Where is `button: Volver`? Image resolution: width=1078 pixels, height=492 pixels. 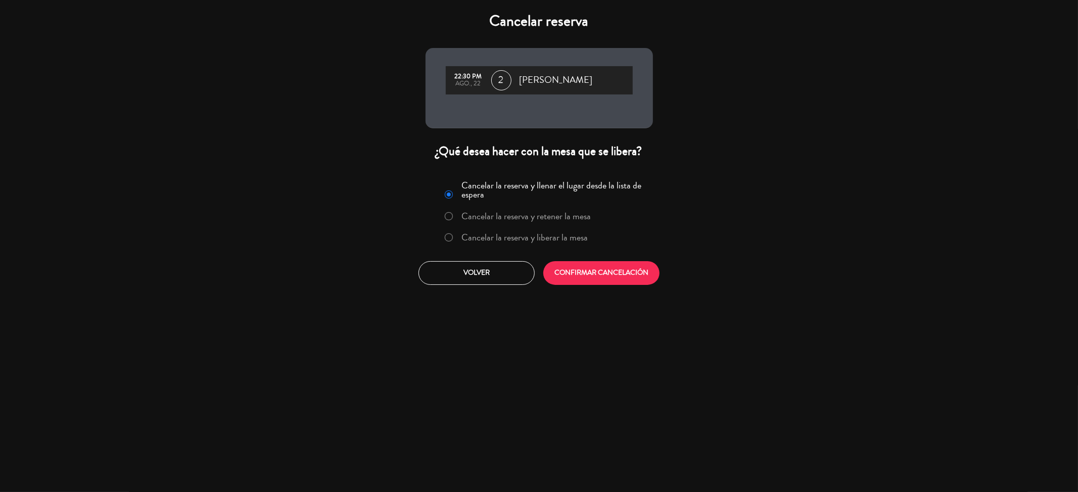 button: Volver is located at coordinates (476, 273).